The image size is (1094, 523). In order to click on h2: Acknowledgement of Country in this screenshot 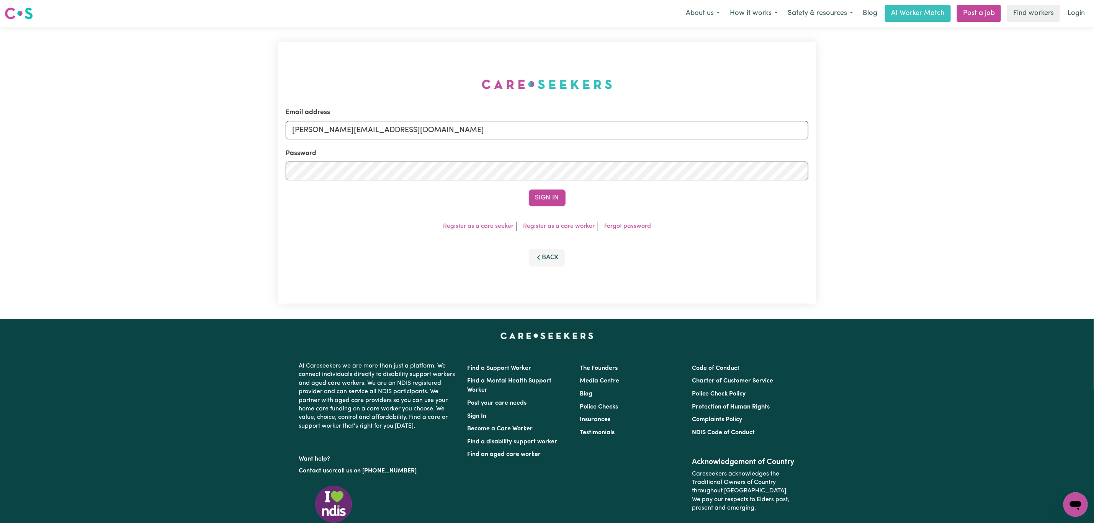, I will do `click(743, 462)`.